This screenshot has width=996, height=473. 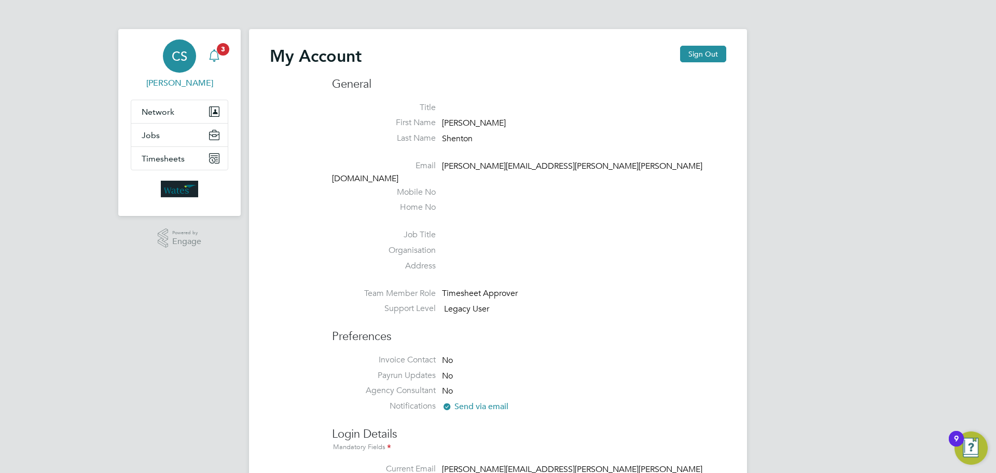 What do you see at coordinates (180, 83) in the screenshot?
I see `span: Carla Shenton` at bounding box center [180, 83].